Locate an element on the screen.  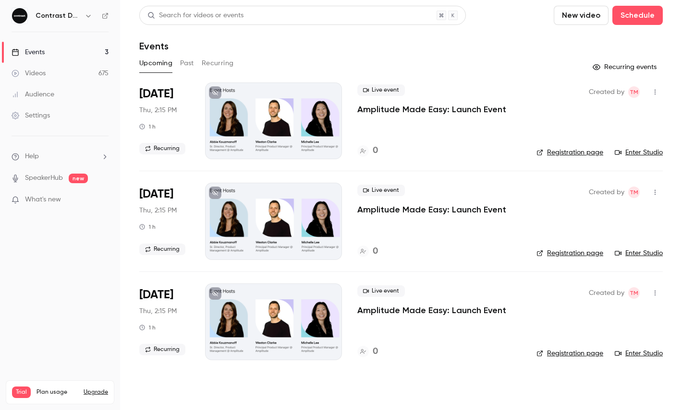
button: Recurring events is located at coordinates (625, 67).